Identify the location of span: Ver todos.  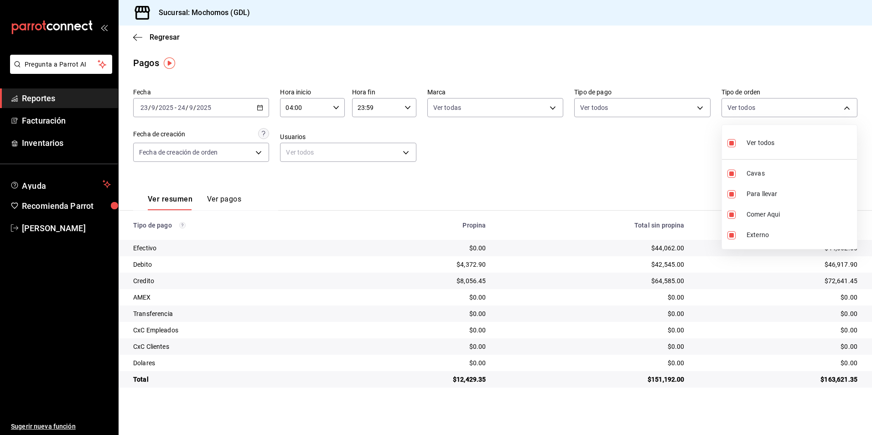
(760, 143).